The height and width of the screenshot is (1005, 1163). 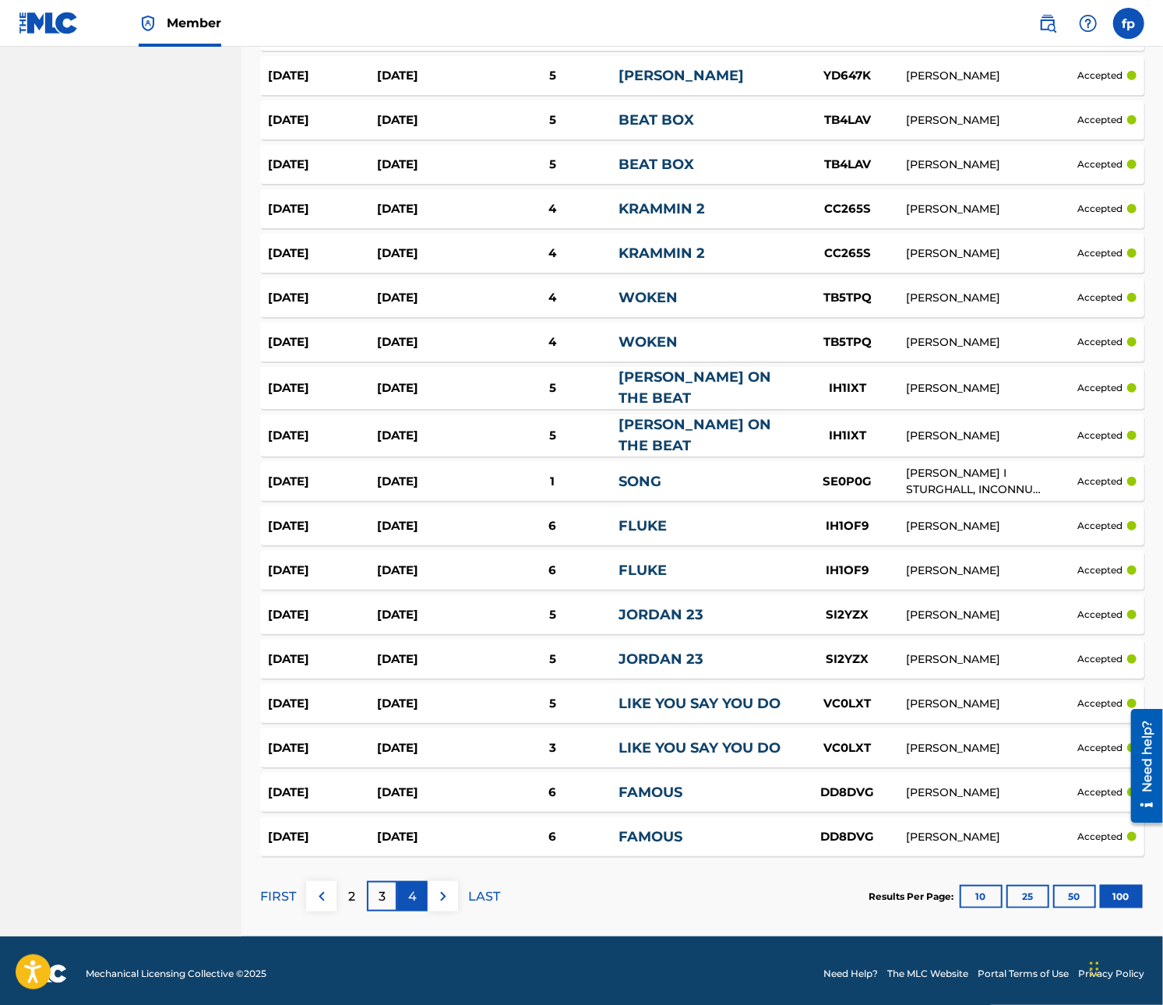 I want to click on div: Open Resource Center, so click(x=27, y=62).